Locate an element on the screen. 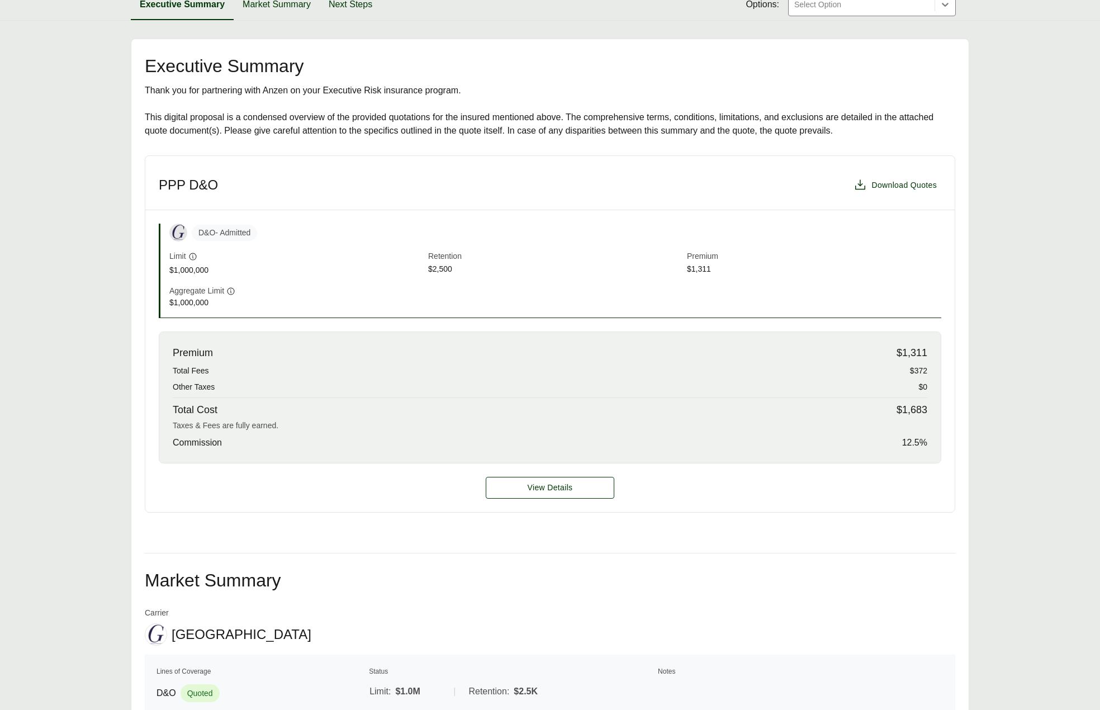 Image resolution: width=1100 pixels, height=710 pixels. a: Download Quotes is located at coordinates (895, 185).